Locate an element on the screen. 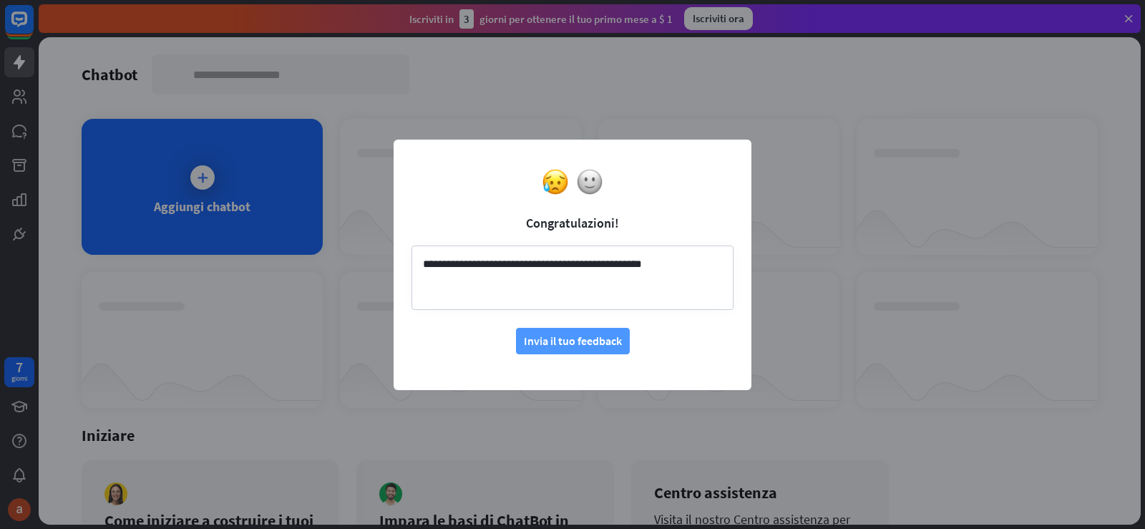 This screenshot has height=529, width=1145. font: Invia il tuo feedback is located at coordinates (573, 341).